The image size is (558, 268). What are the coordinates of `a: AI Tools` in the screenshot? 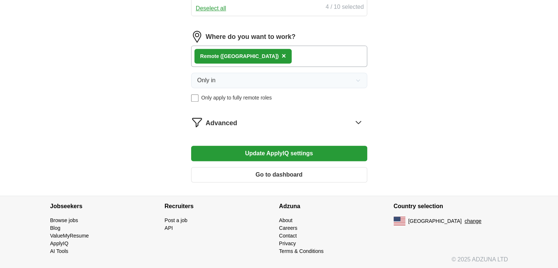 It's located at (59, 251).